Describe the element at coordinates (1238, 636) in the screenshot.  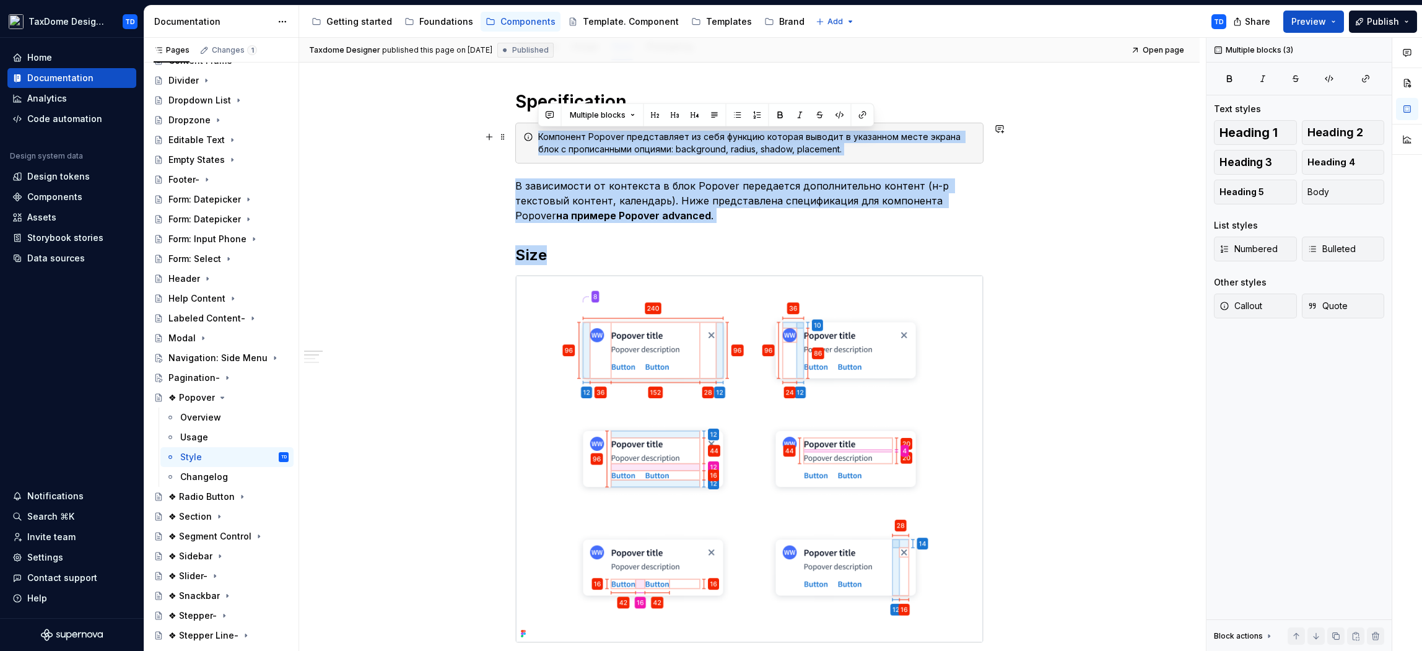
I see `div: Block actions` at that location.